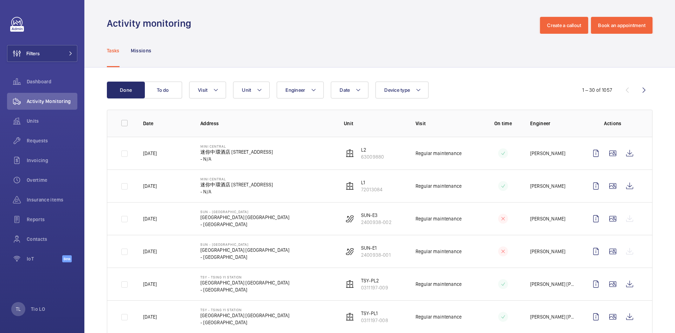 This screenshot has width=675, height=333. What do you see at coordinates (300, 90) in the screenshot?
I see `button: Engineer` at bounding box center [300, 90].